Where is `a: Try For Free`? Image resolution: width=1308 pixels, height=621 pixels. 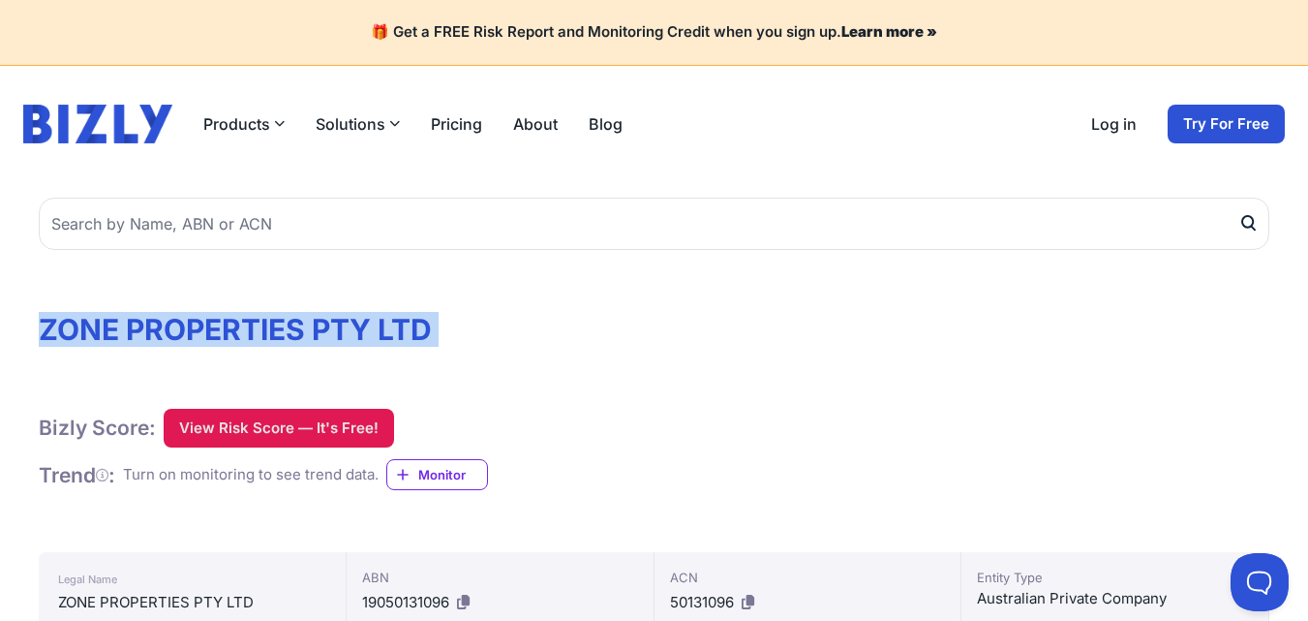 a: Try For Free is located at coordinates (1226, 124).